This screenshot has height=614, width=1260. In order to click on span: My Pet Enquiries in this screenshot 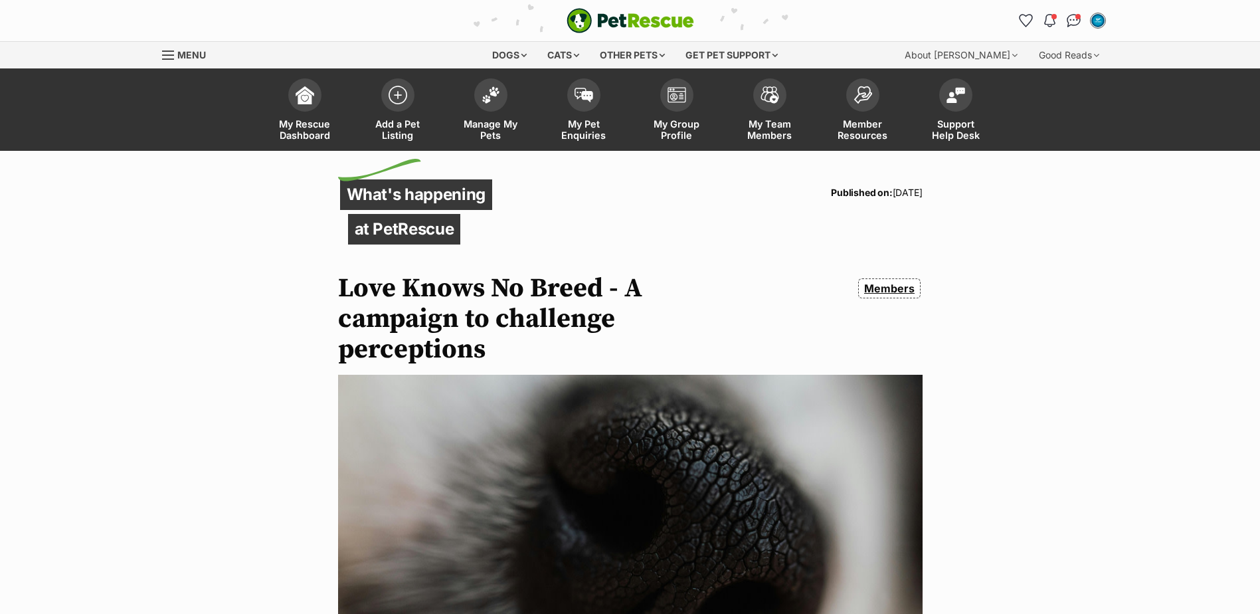, I will do `click(584, 129)`.